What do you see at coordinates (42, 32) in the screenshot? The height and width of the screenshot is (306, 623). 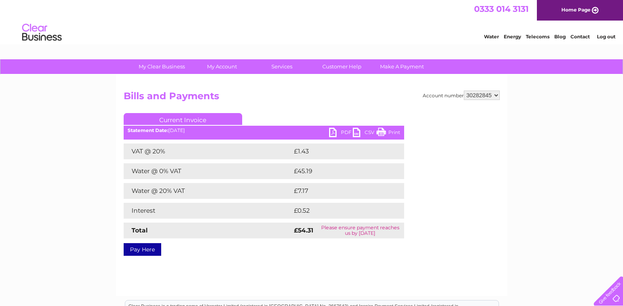 I see `img: logo.png` at bounding box center [42, 32].